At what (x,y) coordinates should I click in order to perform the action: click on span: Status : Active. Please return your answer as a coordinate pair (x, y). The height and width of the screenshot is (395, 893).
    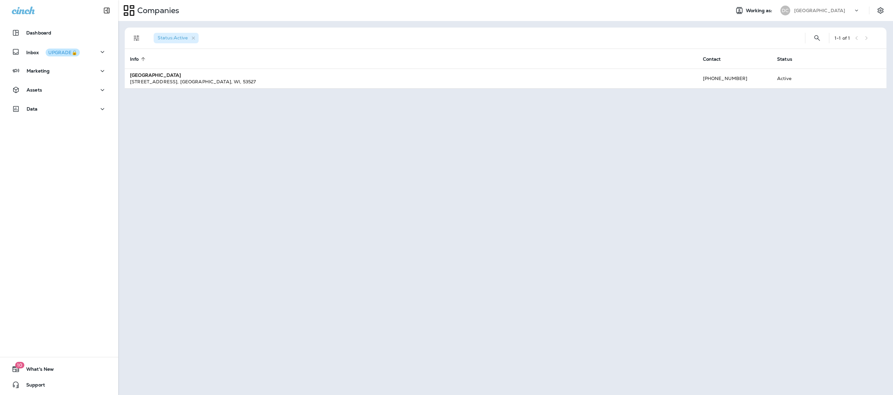
    Looking at the image, I should click on (173, 38).